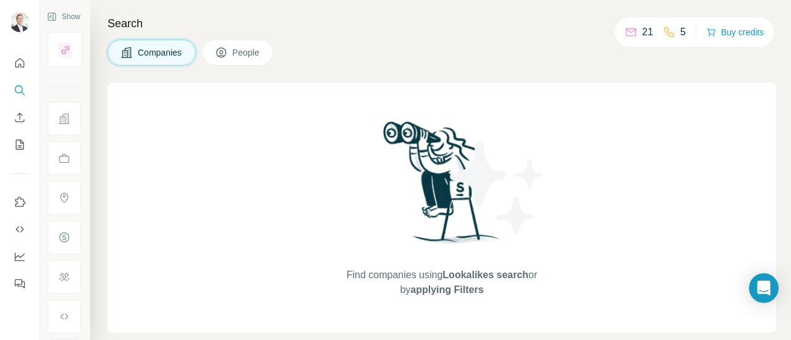  What do you see at coordinates (442, 23) in the screenshot?
I see `h4: Search` at bounding box center [442, 23].